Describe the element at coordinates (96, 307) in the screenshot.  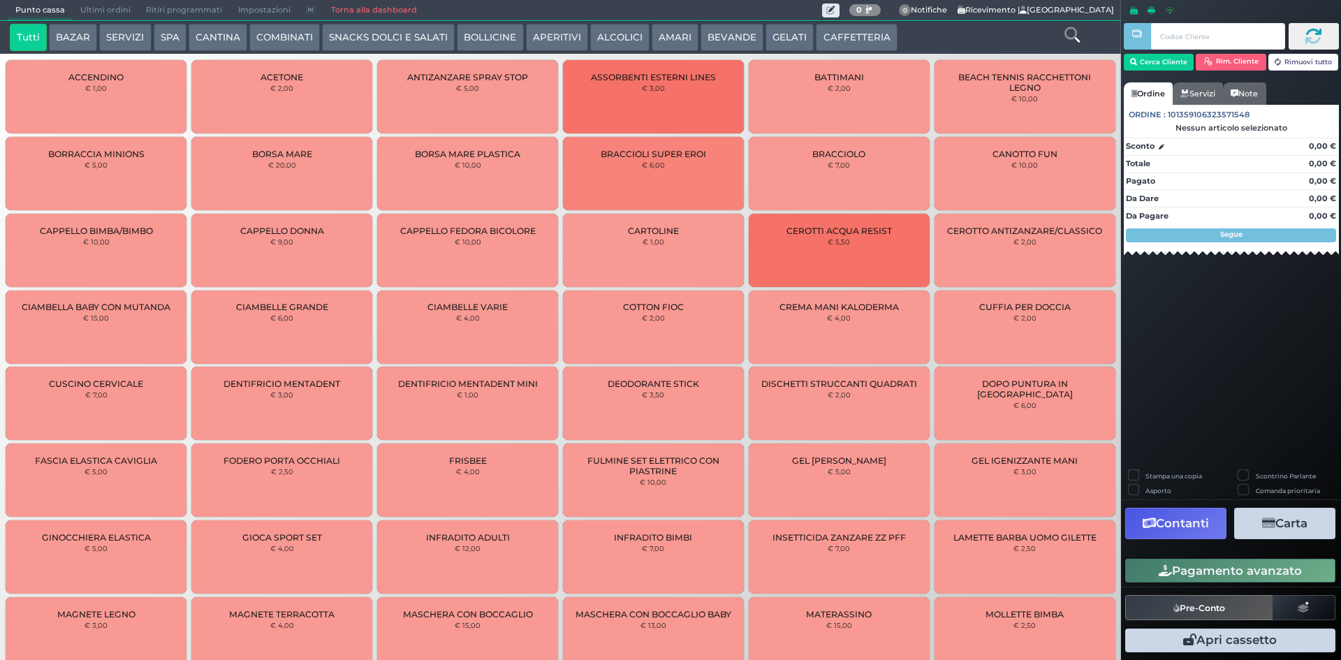
I see `span: CIAMBELLA BABY CON MUTANDA` at that location.